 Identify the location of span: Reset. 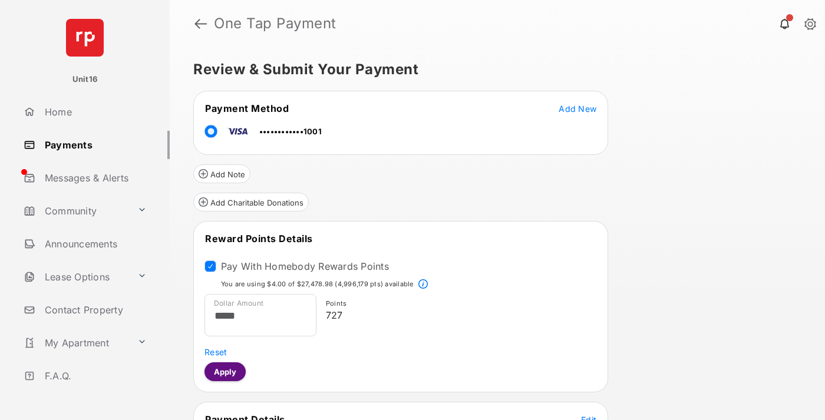
(216, 352).